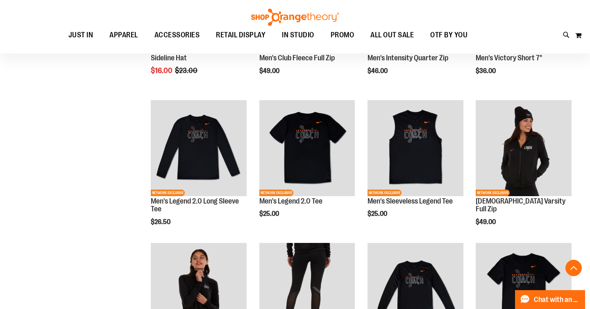  Describe the element at coordinates (449, 35) in the screenshot. I see `span: OTF BY YOU` at that location.